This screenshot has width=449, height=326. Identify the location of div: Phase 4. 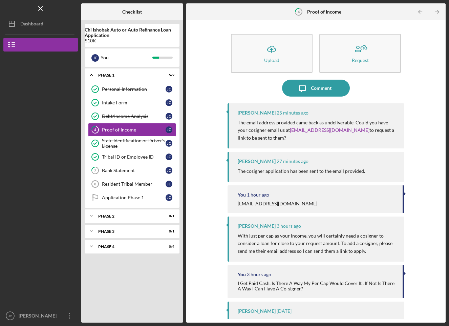
(128, 246).